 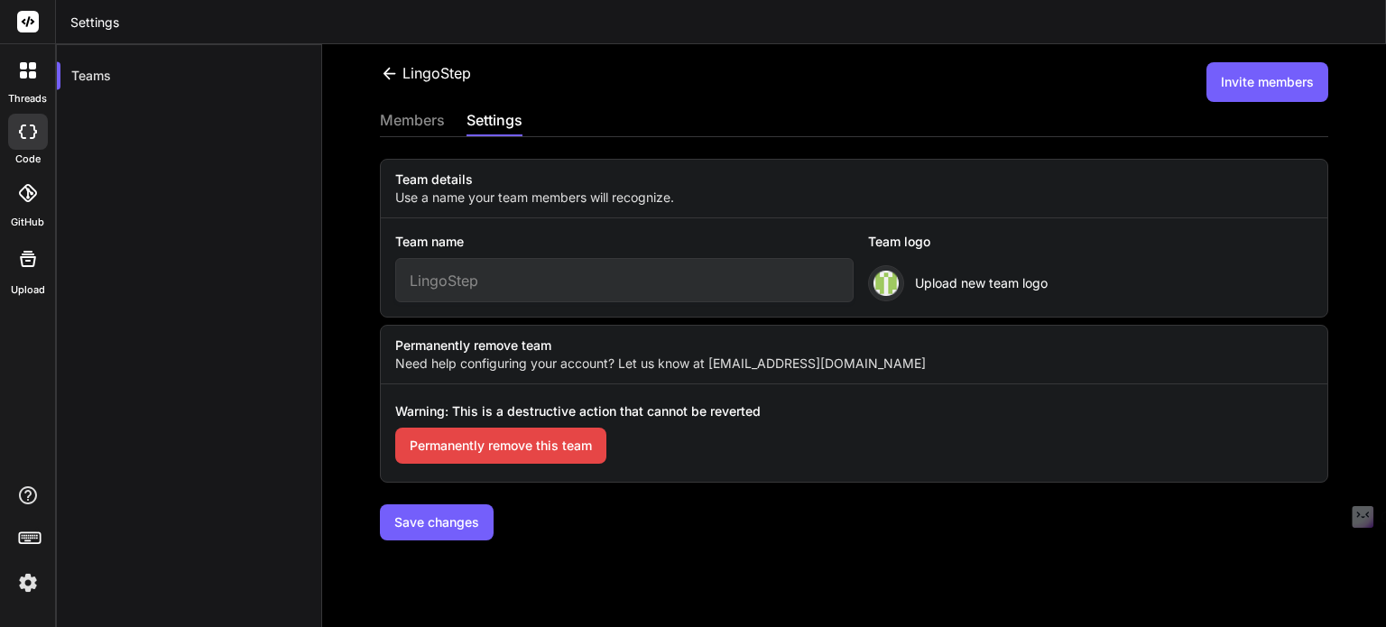 What do you see at coordinates (624, 280) in the screenshot?
I see `input: Enter Team name` at bounding box center [624, 280].